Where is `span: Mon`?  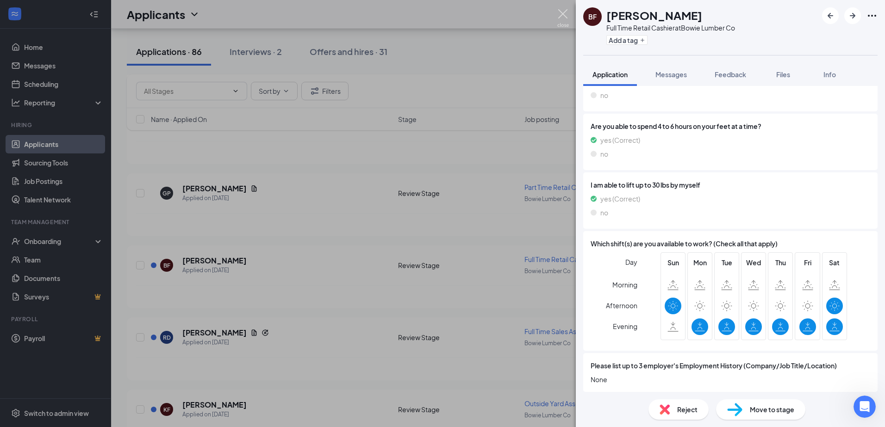 span: Mon is located at coordinates (699, 263).